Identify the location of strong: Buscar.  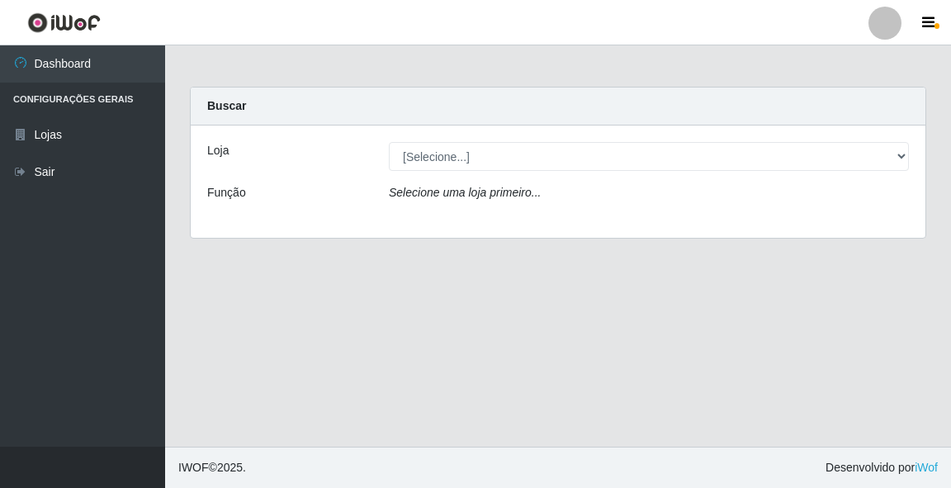
(226, 106).